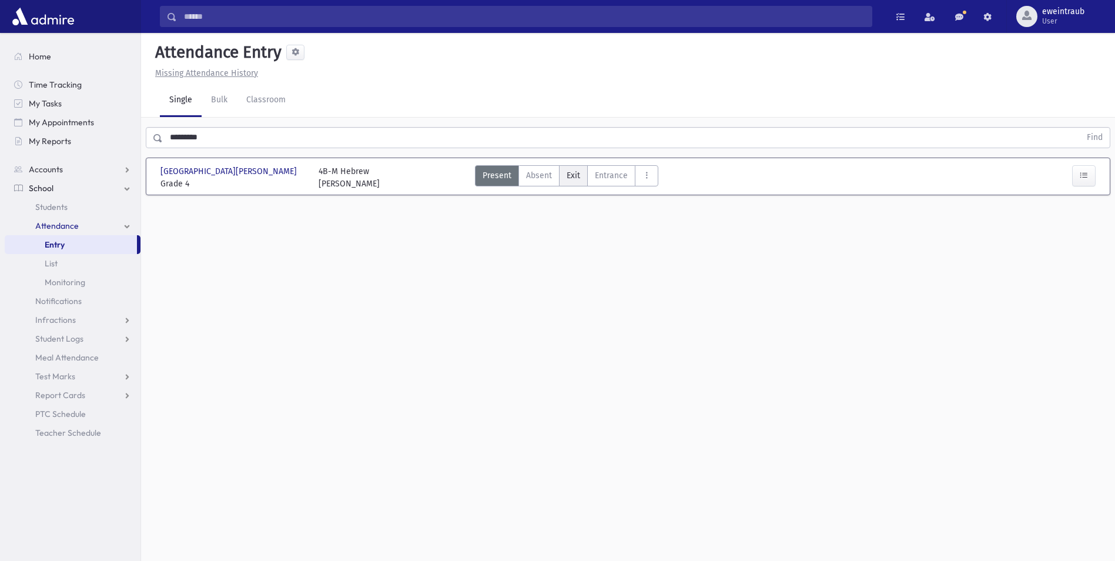 The image size is (1115, 561). I want to click on a: Classroom, so click(266, 101).